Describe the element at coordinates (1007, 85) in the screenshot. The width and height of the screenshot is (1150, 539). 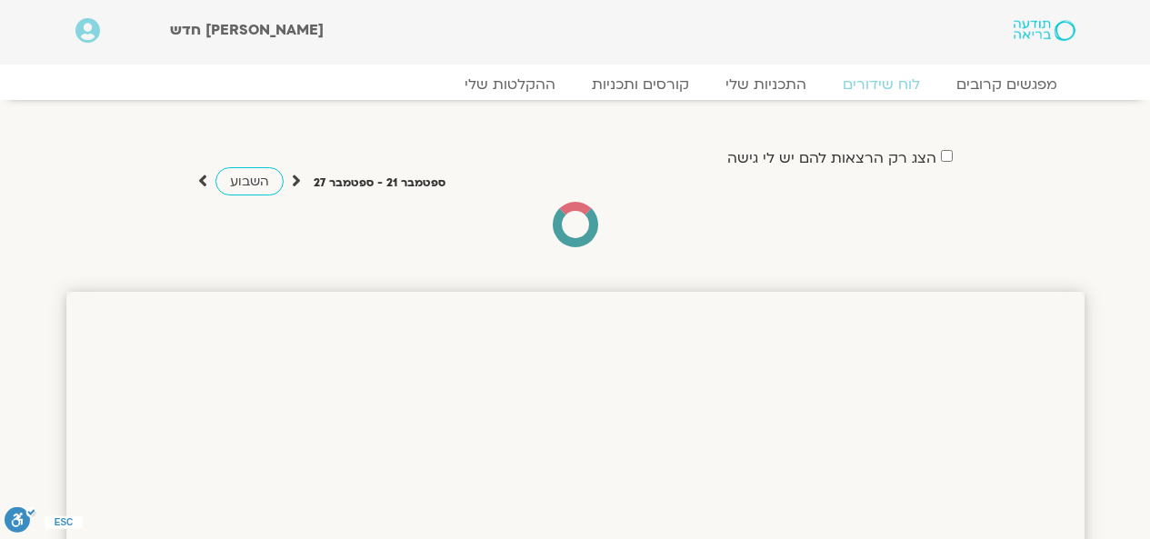
I see `a: מפגשים קרובים` at that location.